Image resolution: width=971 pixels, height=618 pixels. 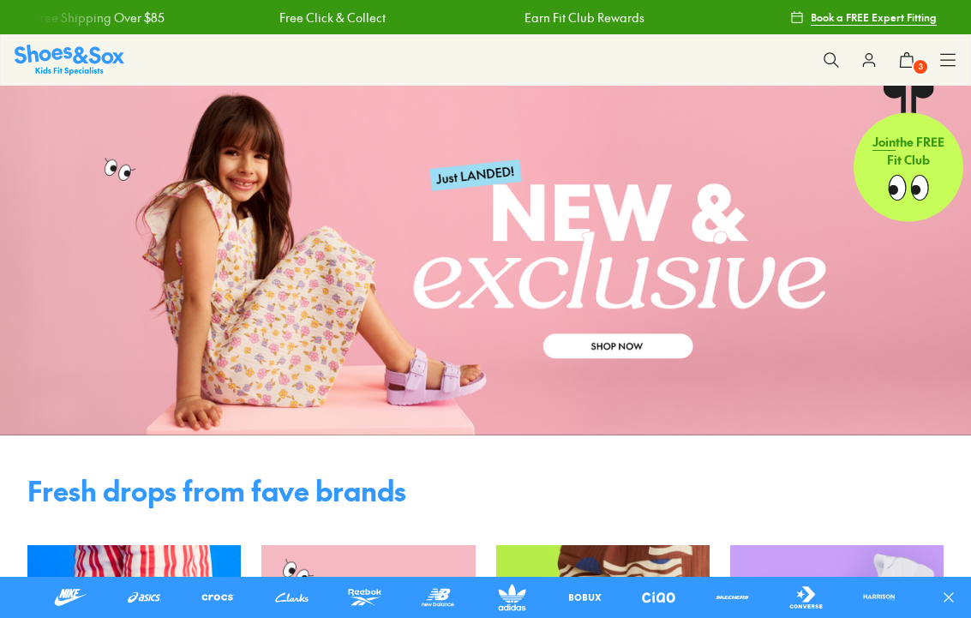 I want to click on span: 3, so click(x=920, y=67).